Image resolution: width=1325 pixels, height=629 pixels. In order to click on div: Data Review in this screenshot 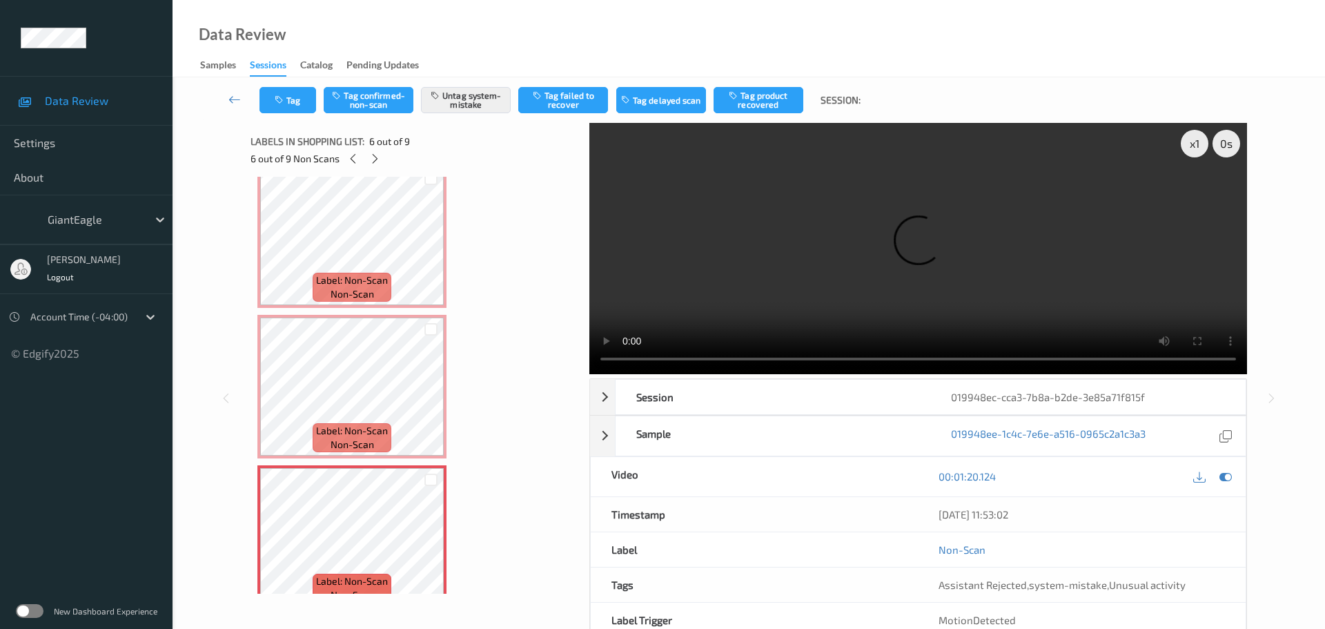, I will do `click(242, 35)`.